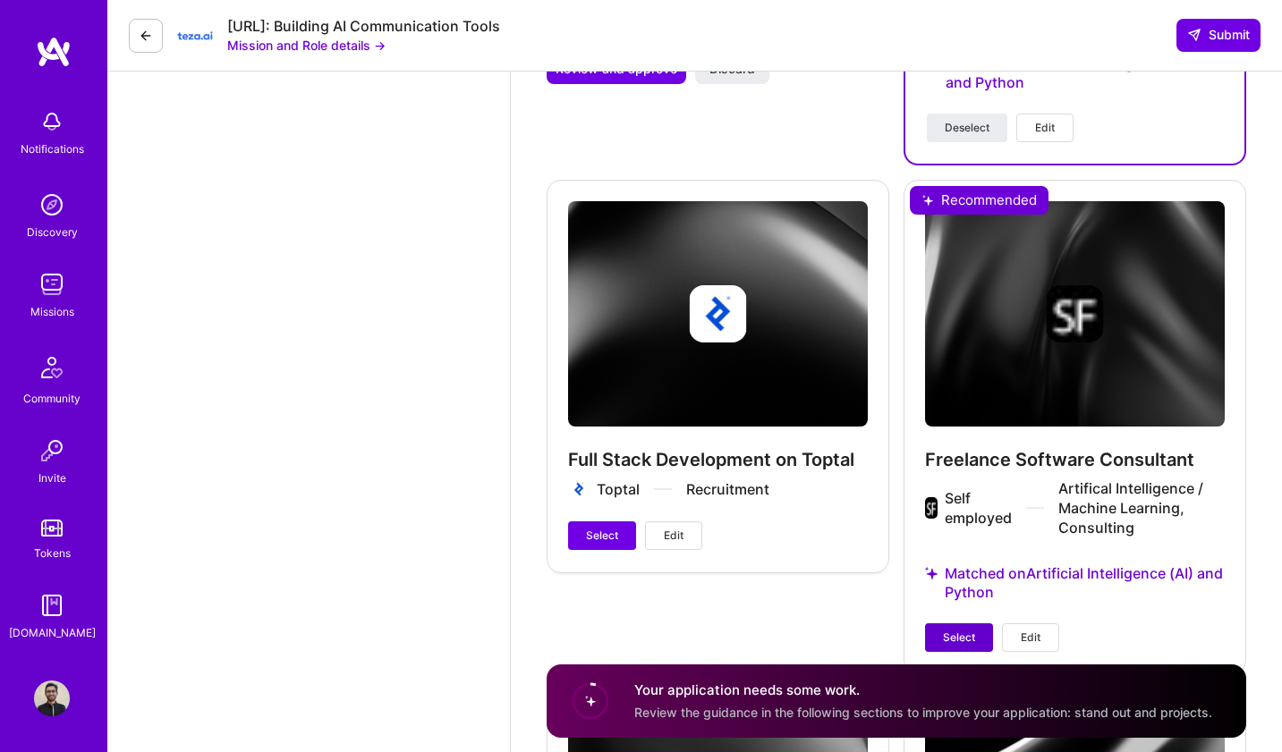  What do you see at coordinates (52, 232) in the screenshot?
I see `div: Discovery` at bounding box center [52, 232].